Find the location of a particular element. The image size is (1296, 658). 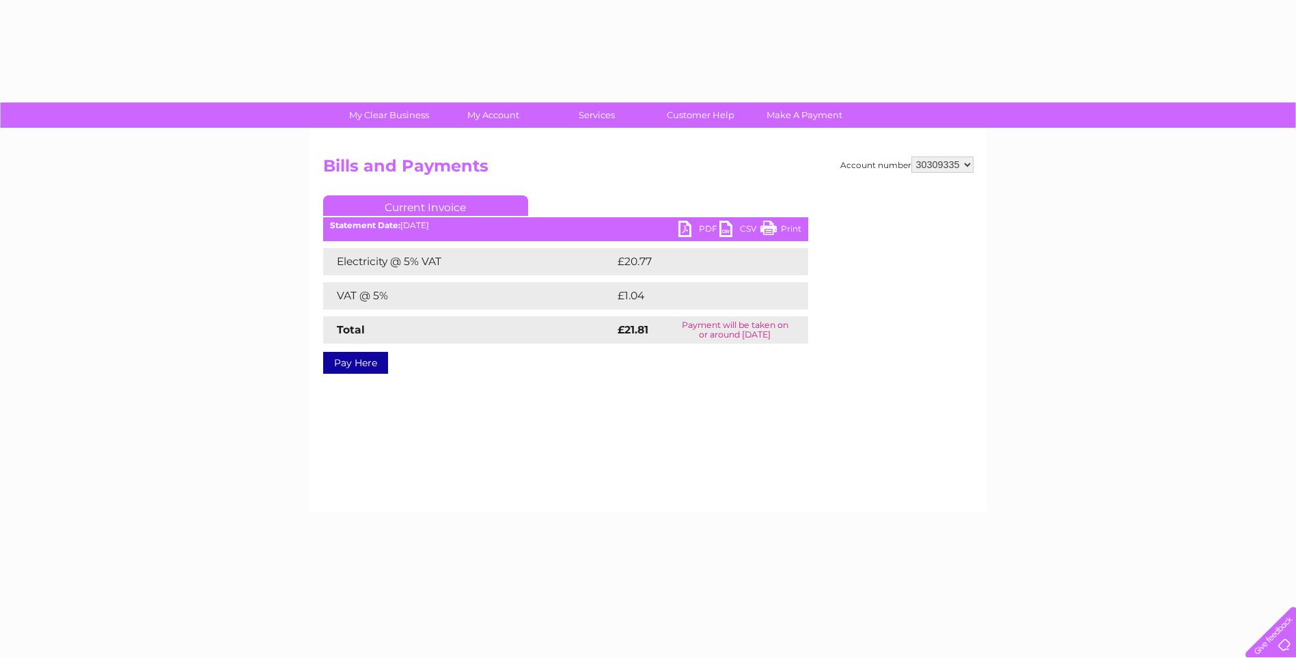

a: Make A Payment is located at coordinates (804, 115).